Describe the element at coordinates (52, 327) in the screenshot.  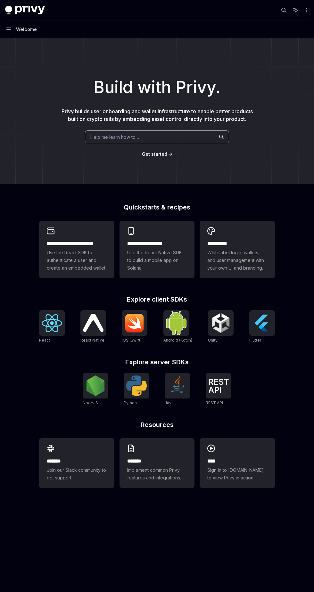
I see `a: ReactReact` at that location.